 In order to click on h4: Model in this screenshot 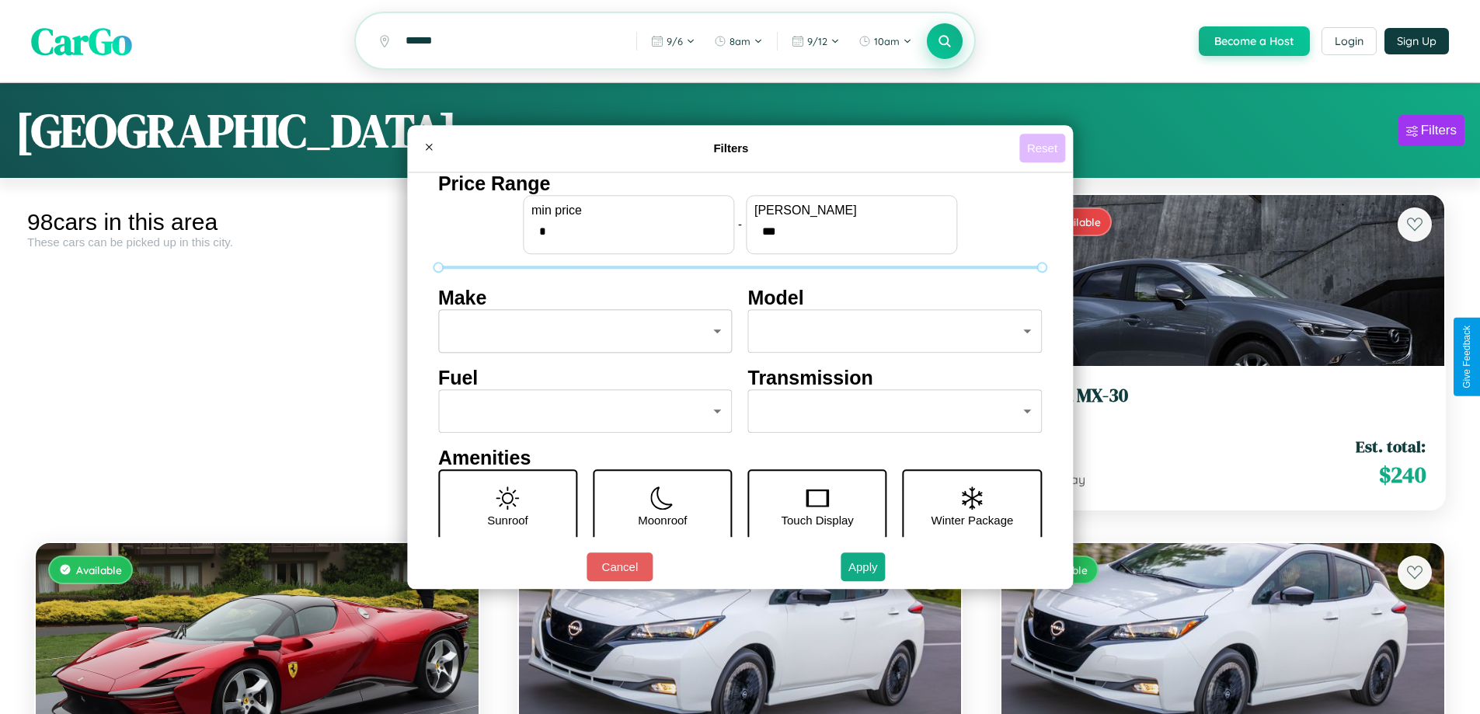, I will do `click(895, 298)`.